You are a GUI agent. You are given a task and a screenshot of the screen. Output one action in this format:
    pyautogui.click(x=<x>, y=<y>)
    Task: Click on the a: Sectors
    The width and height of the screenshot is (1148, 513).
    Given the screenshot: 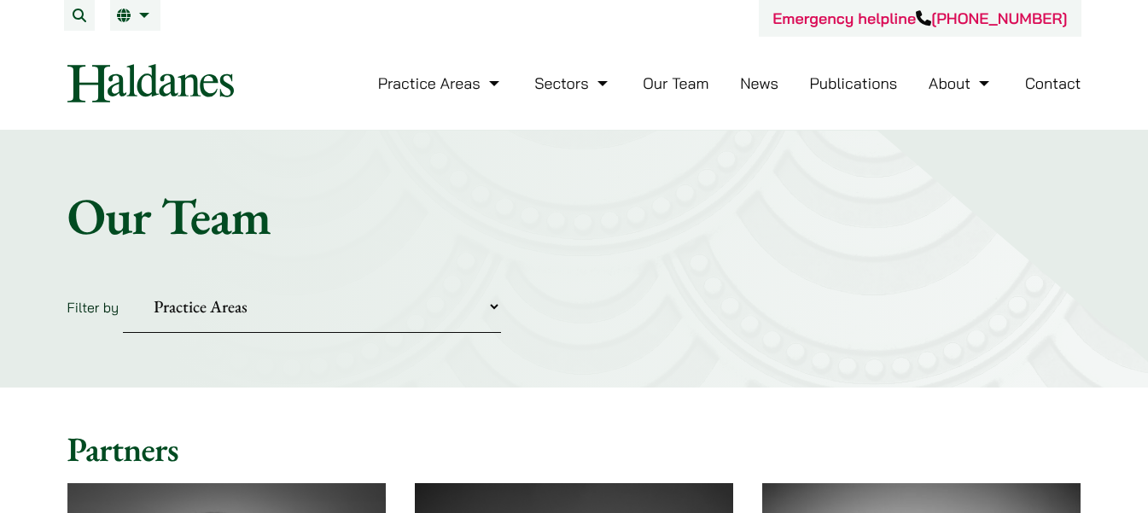 What is the action you would take?
    pyautogui.click(x=573, y=83)
    